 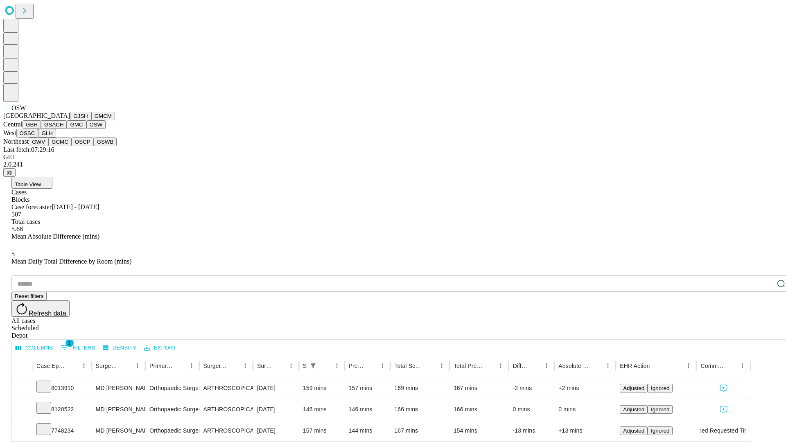 I want to click on button: Show filters, so click(x=78, y=348).